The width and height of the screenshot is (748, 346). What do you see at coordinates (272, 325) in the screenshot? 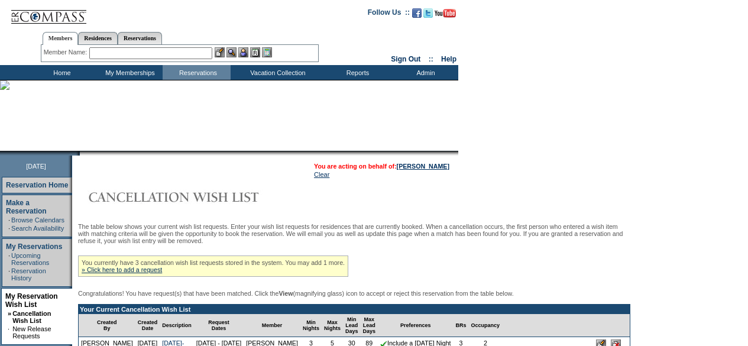
I see `td: Member` at bounding box center [272, 325].